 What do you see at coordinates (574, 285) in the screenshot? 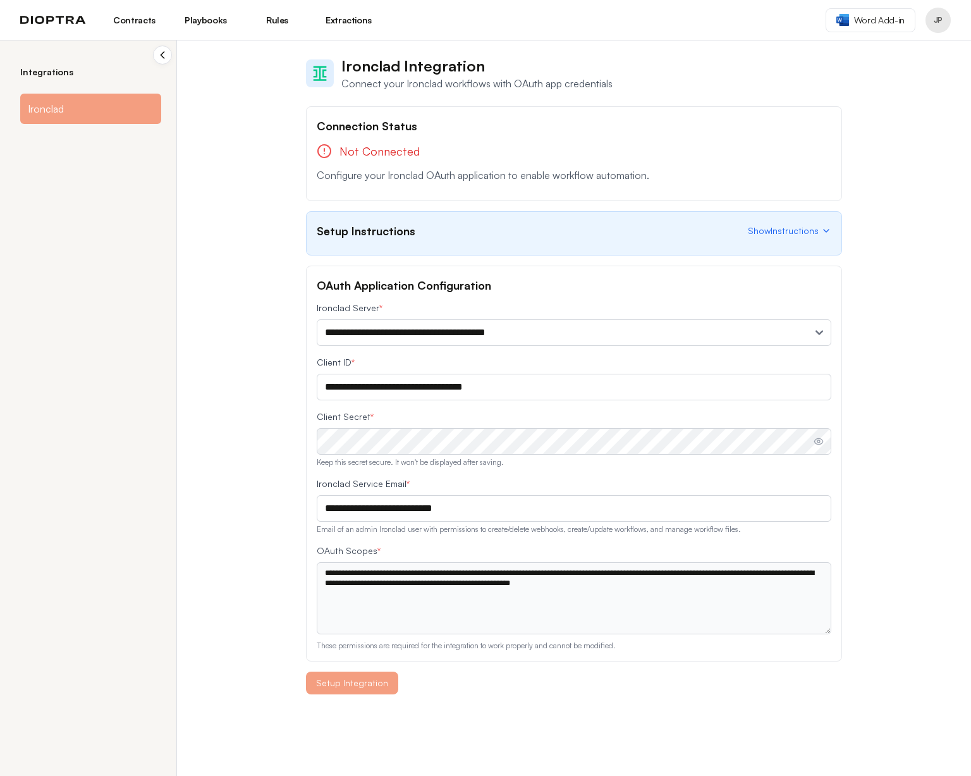
I see `h2: OAuth Application Configuration` at bounding box center [574, 285].